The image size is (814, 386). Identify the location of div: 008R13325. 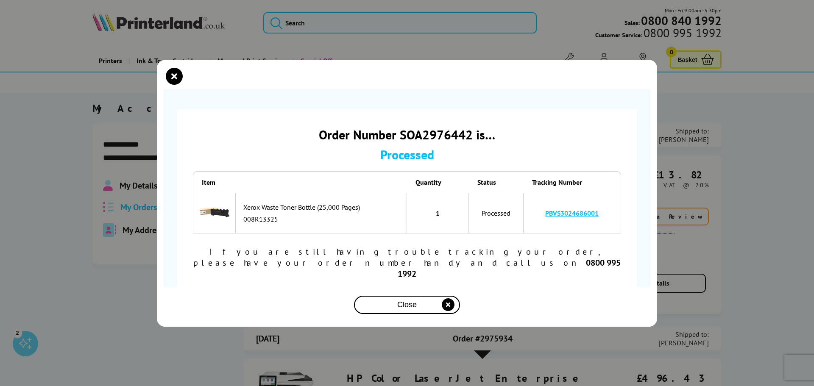
(323, 219).